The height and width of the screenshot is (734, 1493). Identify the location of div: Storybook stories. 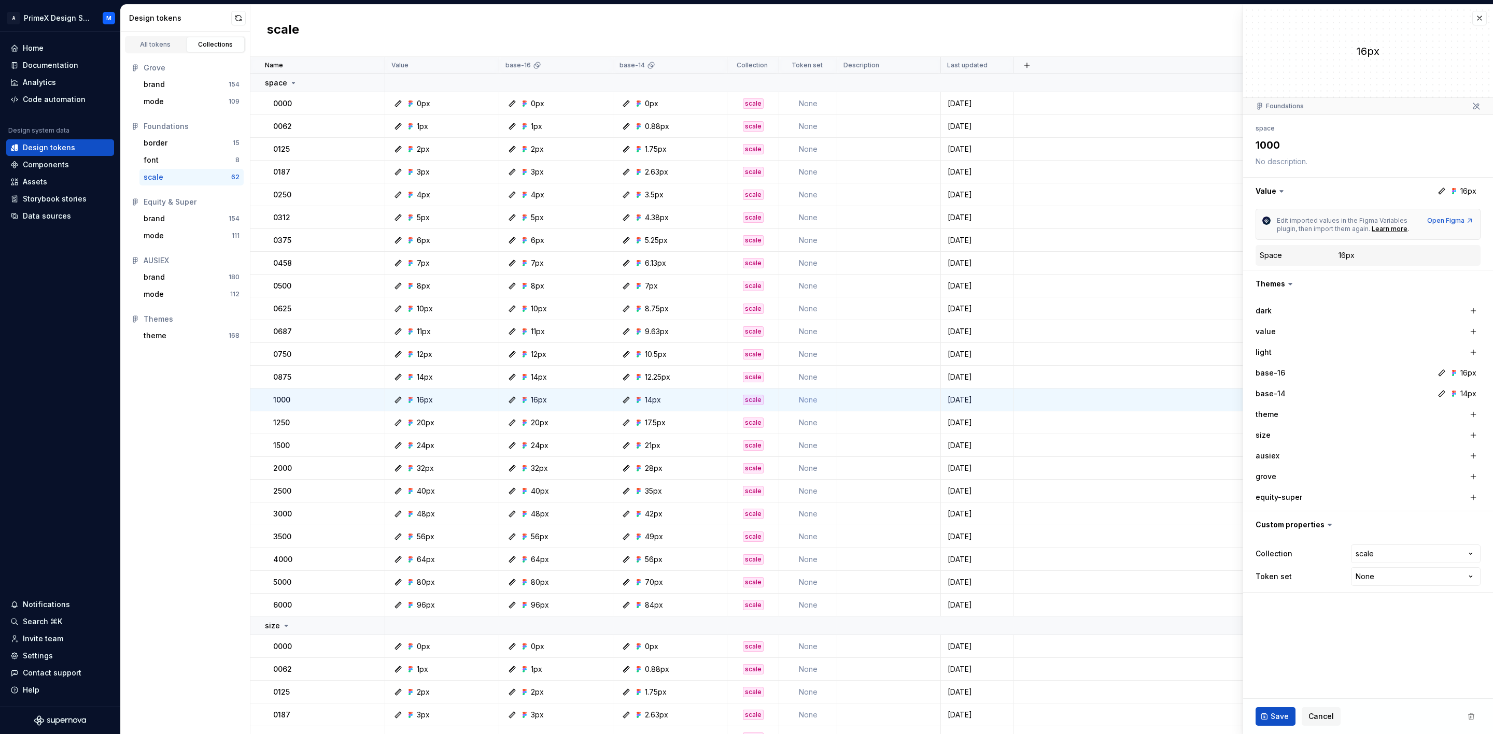
(54, 199).